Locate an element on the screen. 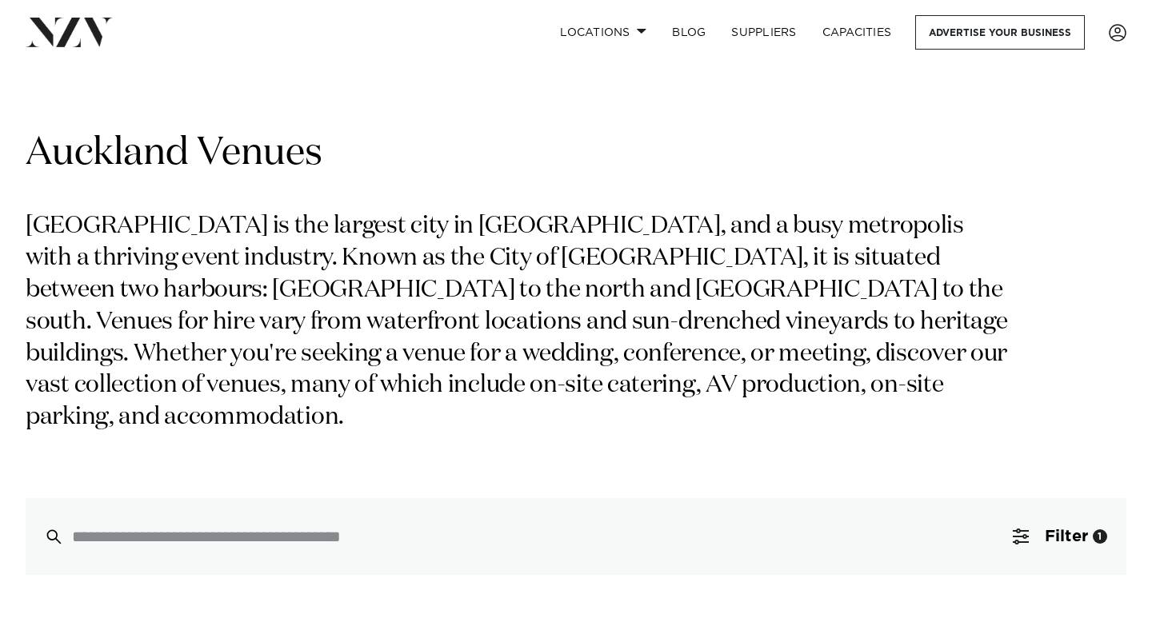  a: Advertise your business is located at coordinates (1000, 32).